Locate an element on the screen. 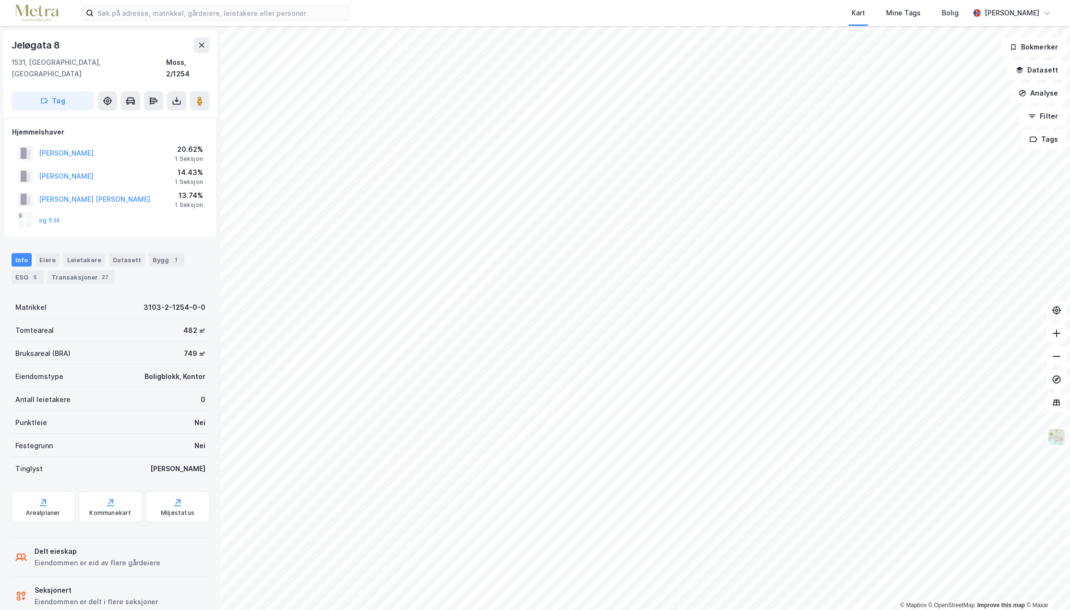 The image size is (1070, 610). div: 20.62% is located at coordinates (189, 149).